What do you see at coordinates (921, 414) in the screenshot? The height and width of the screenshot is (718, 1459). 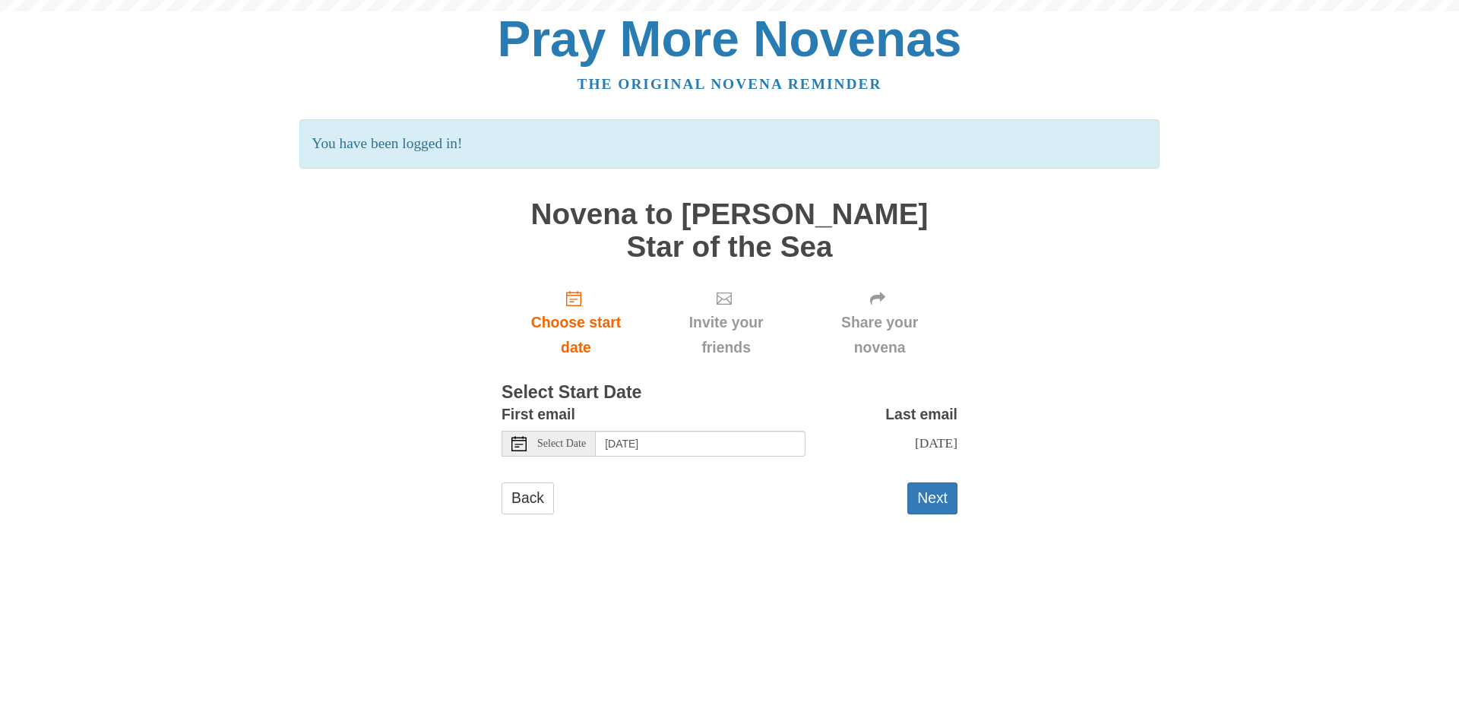 I see `label: Last email` at bounding box center [921, 414].